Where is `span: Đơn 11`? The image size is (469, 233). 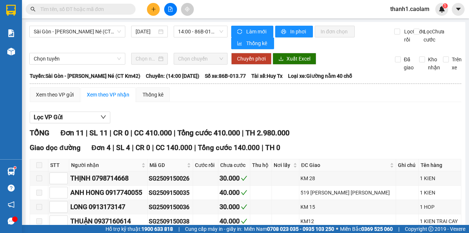
span: Đơn 11 is located at coordinates (72, 133).